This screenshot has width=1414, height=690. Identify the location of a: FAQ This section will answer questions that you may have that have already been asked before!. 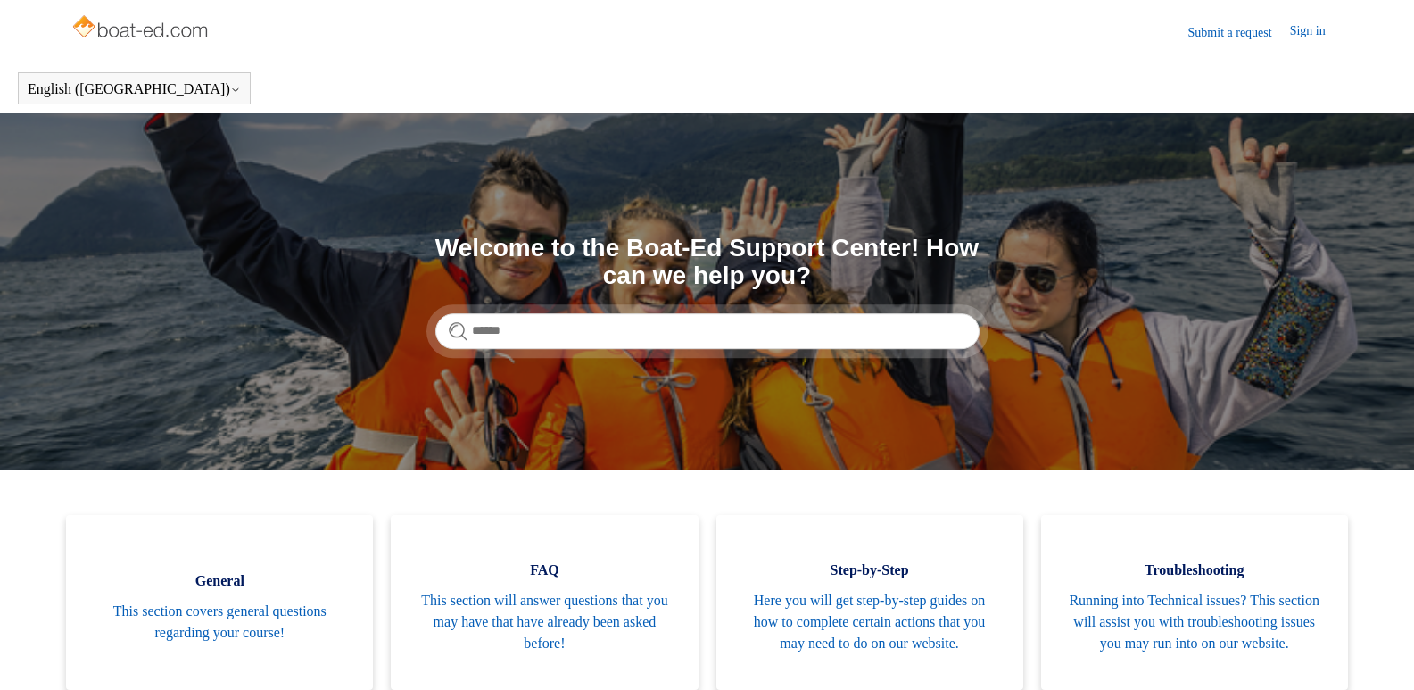
(544, 602).